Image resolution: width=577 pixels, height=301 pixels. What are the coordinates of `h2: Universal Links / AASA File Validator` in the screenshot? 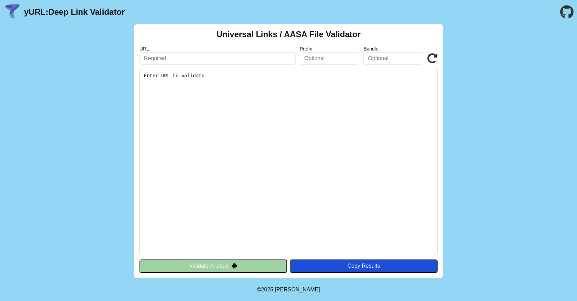 It's located at (289, 34).